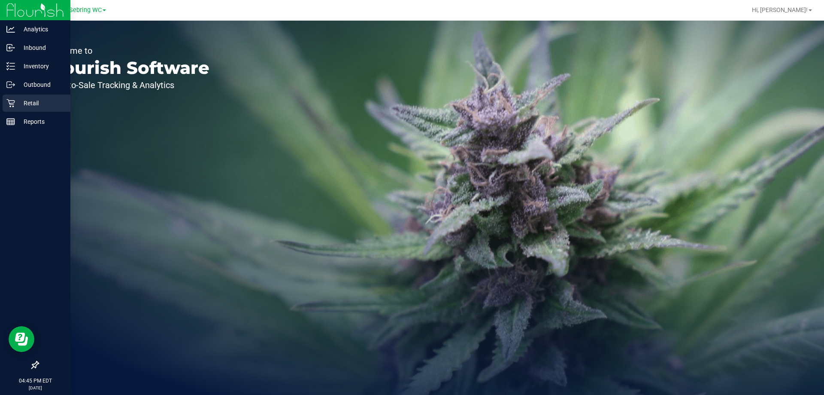 This screenshot has width=824, height=395. I want to click on p: Flourish Software, so click(128, 68).